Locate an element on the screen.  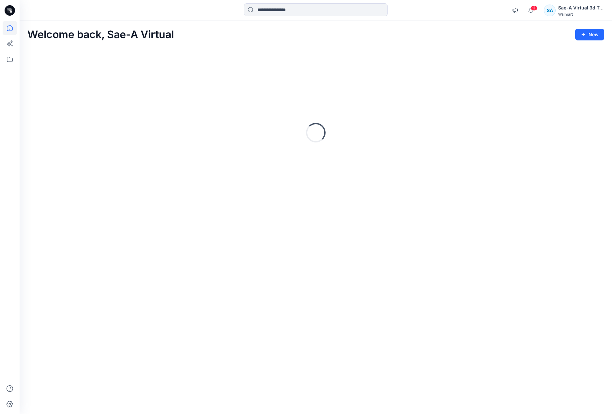
div: SA is located at coordinates (550, 10).